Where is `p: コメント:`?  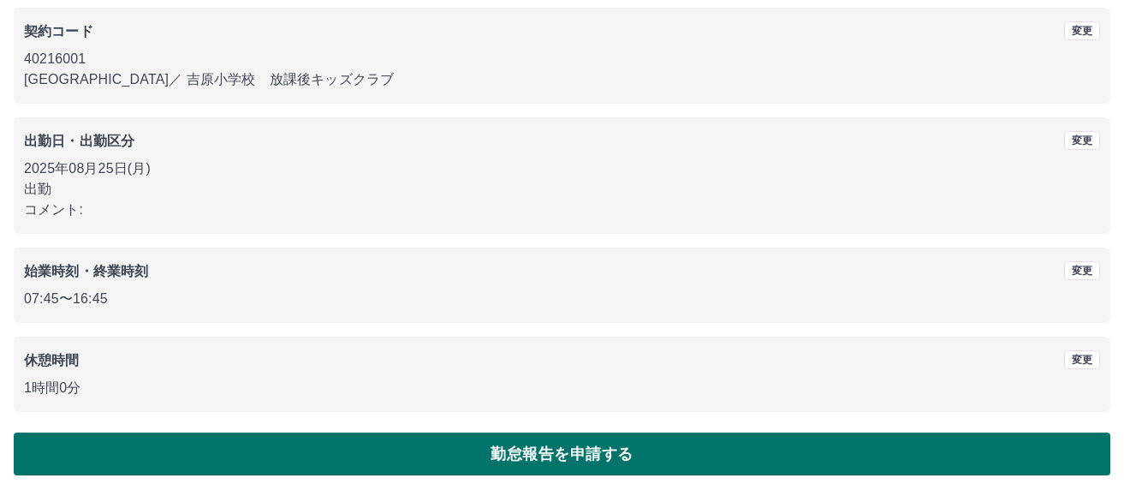 p: コメント: is located at coordinates (562, 210).